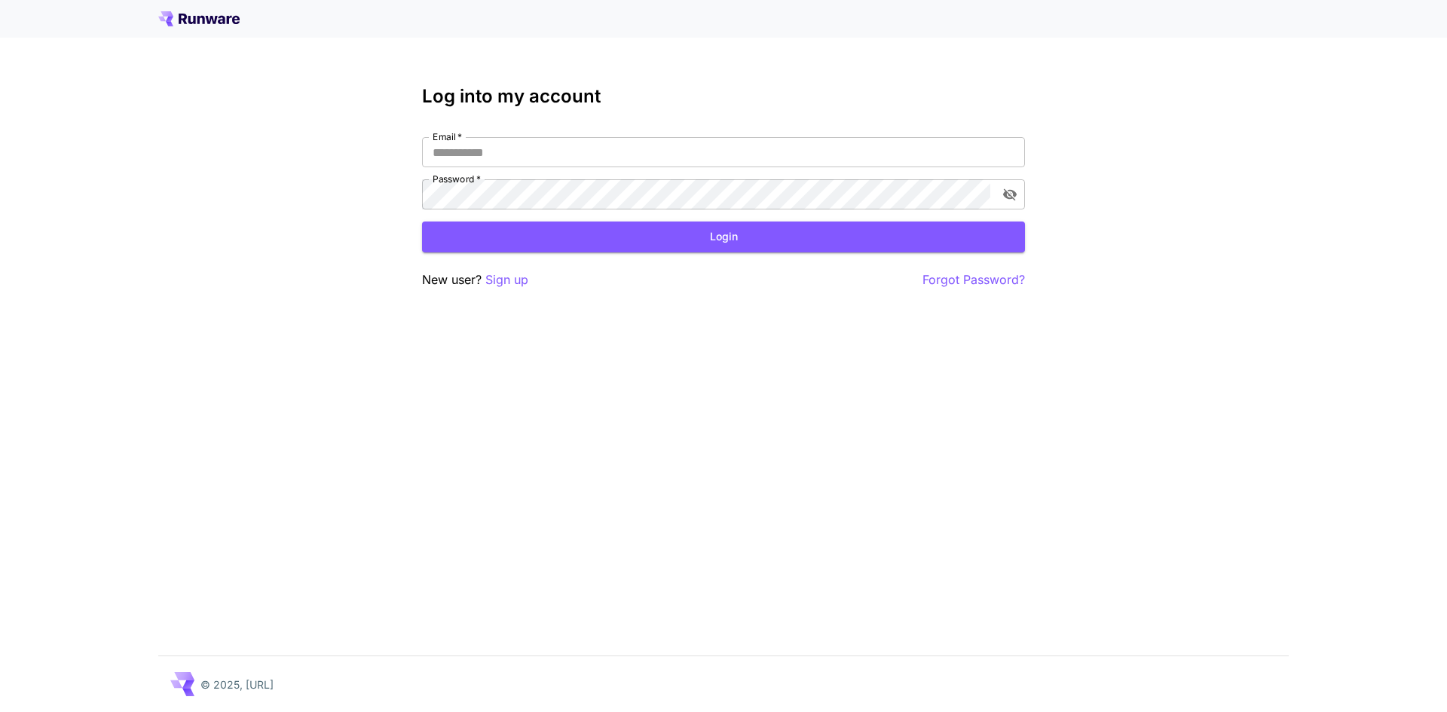 Image resolution: width=1447 pixels, height=712 pixels. What do you see at coordinates (1010, 194) in the screenshot?
I see `button: toggle password visibility` at bounding box center [1010, 194].